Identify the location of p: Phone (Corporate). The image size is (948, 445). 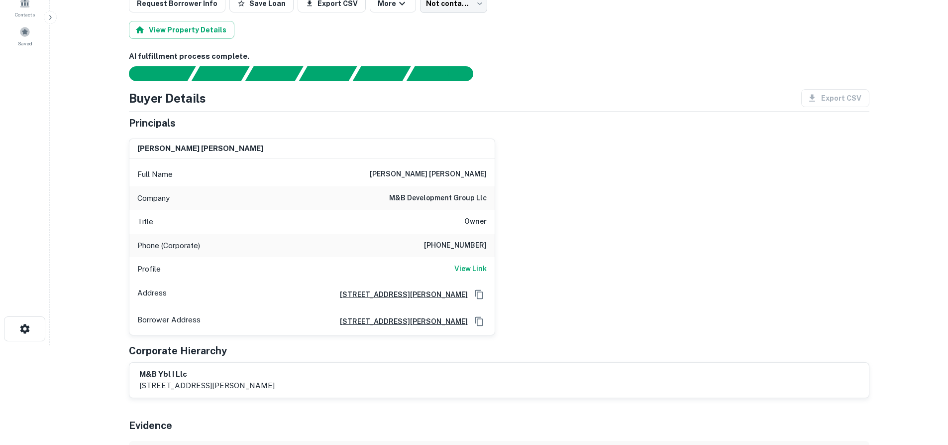
(169, 245).